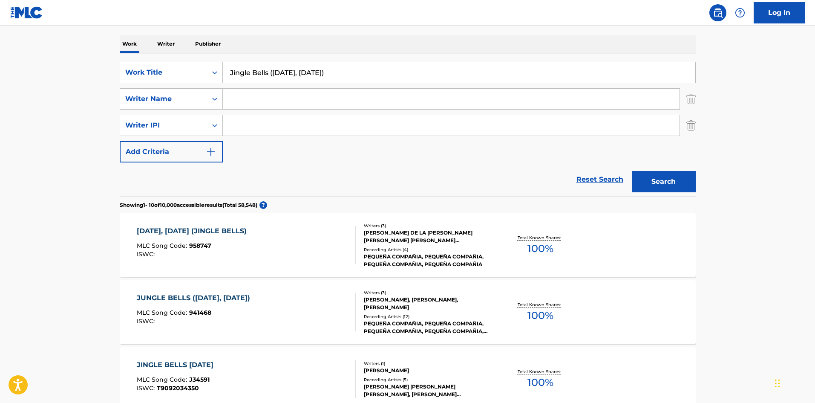 The height and width of the screenshot is (403, 815). What do you see at coordinates (428, 379) in the screenshot?
I see `div: Recording Artists ( 5 )` at bounding box center [428, 379].